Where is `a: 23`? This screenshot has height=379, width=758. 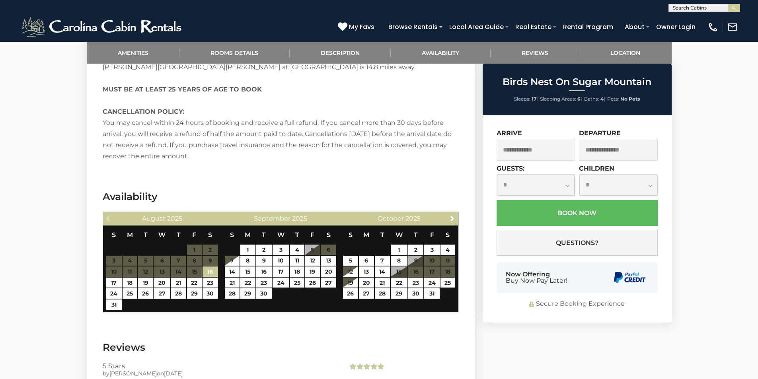
a: 23 is located at coordinates (210, 283).